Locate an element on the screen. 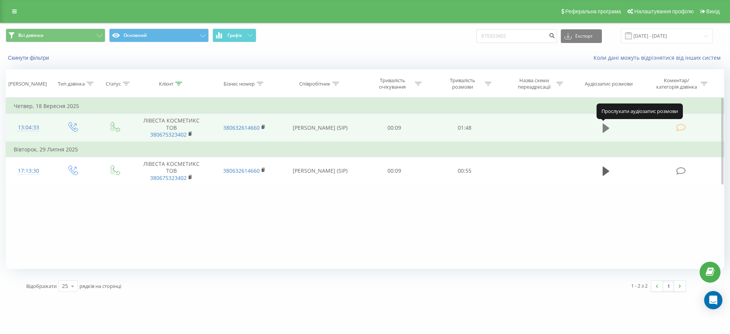 This screenshot has width=730, height=334. div: Бізнес номер is located at coordinates (239, 84).